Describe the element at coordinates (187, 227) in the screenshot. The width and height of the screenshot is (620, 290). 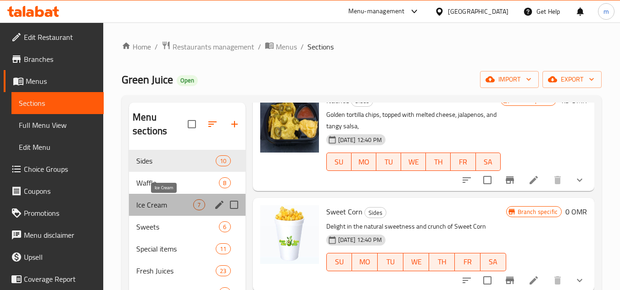
I see `div: Sweets6` at that location.